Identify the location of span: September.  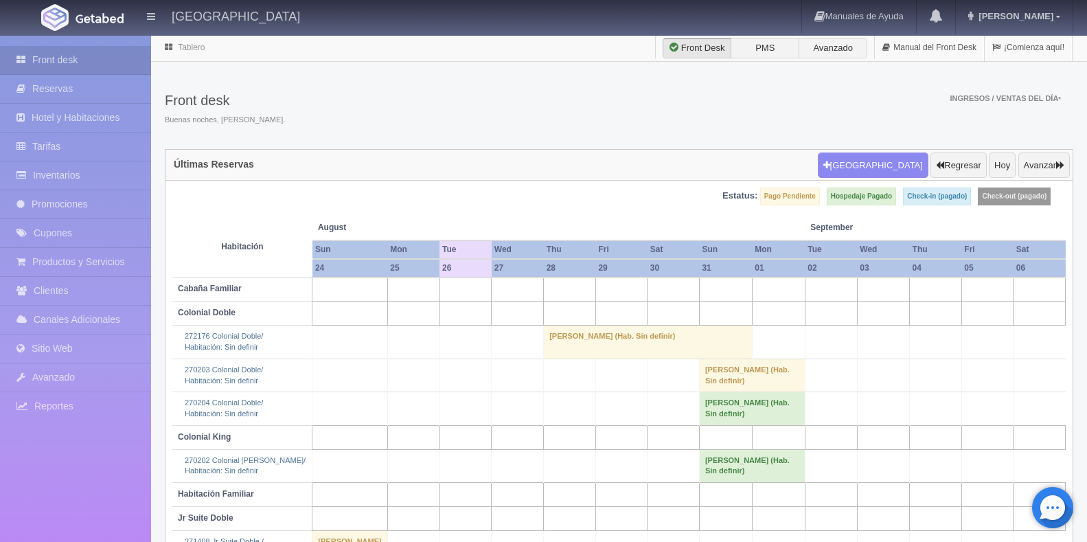
(857, 227).